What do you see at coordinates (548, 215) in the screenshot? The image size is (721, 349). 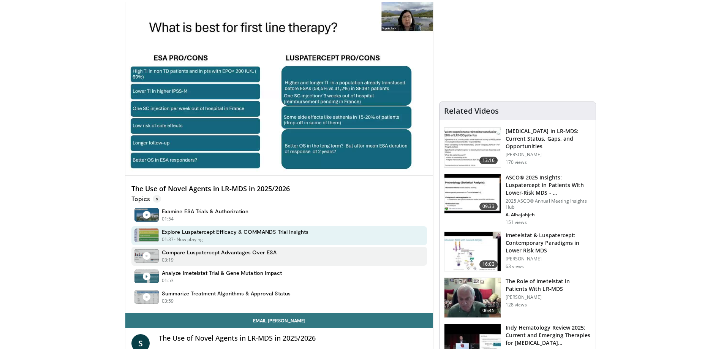 I see `p: A. Alhajahjeh` at bounding box center [548, 215].